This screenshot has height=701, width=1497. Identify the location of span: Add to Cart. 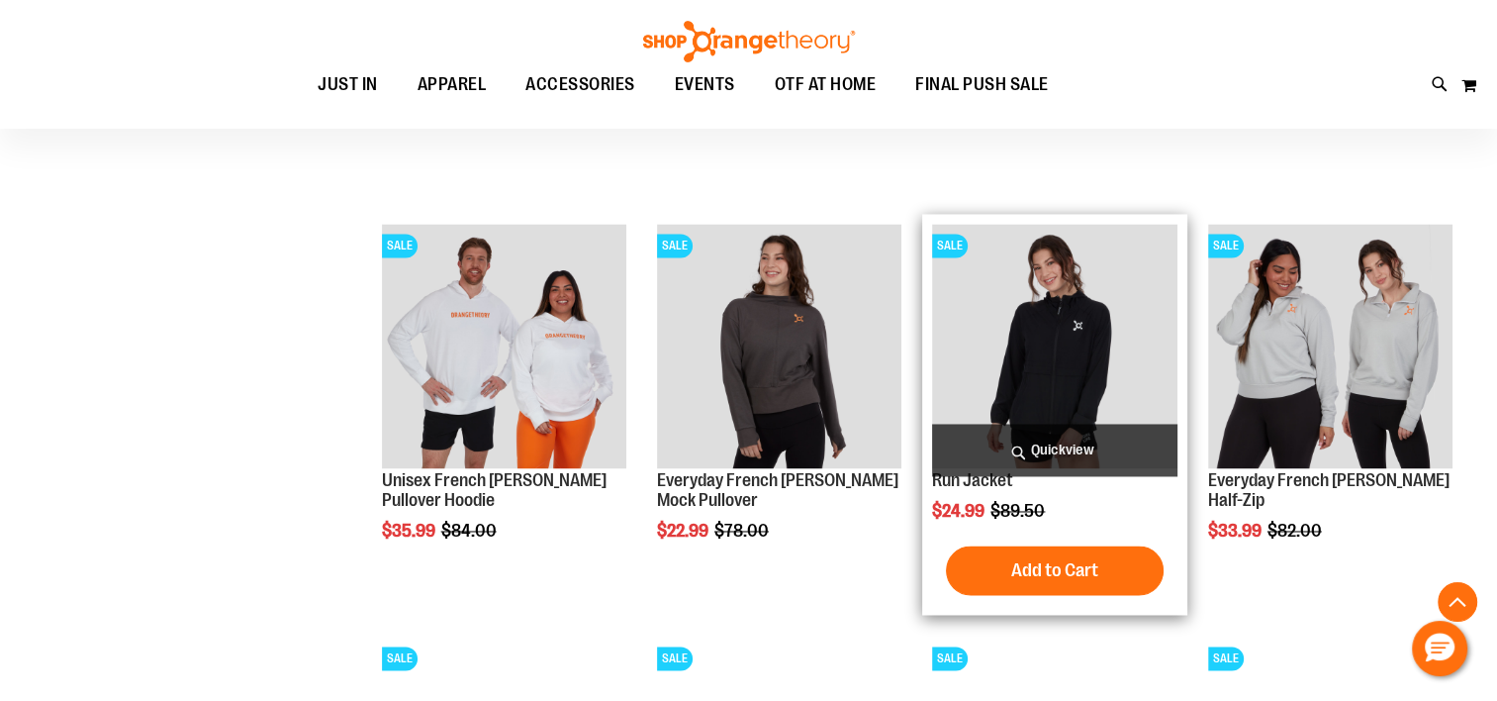
(1055, 570).